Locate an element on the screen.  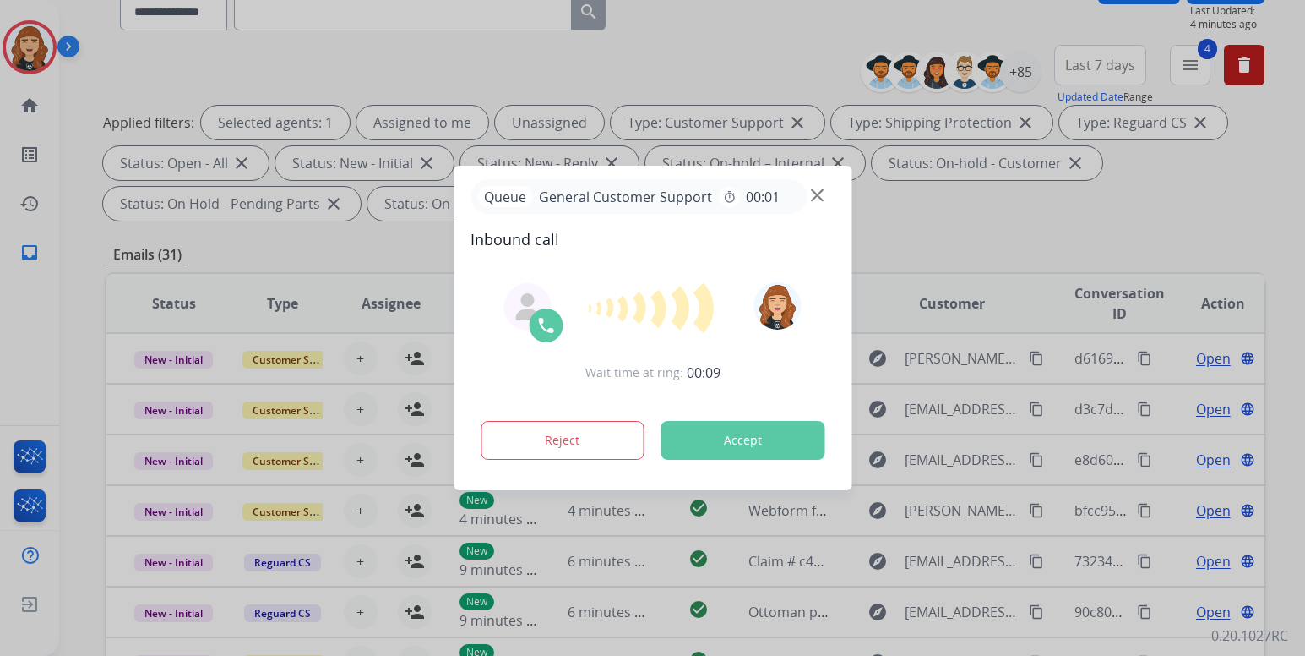
span: General Customer Support is located at coordinates (625, 197).